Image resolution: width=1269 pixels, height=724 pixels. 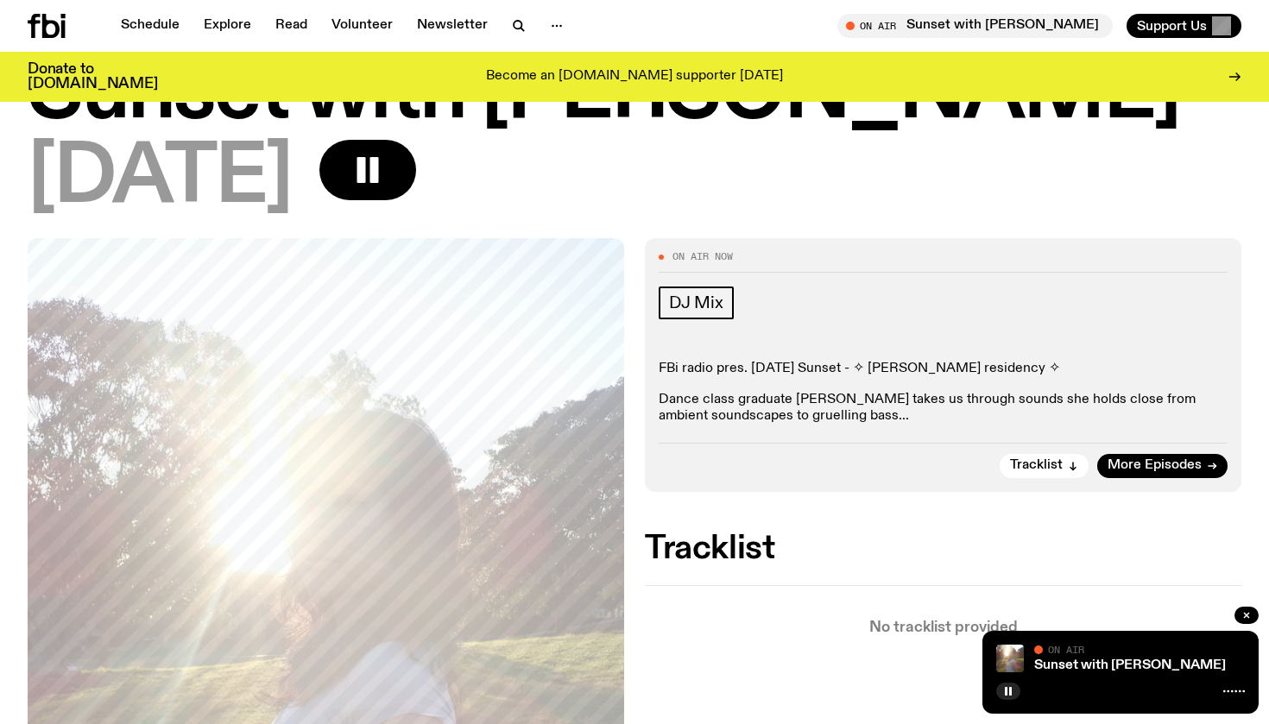 What do you see at coordinates (1162, 466) in the screenshot?
I see `a: More Episodes` at bounding box center [1162, 466].